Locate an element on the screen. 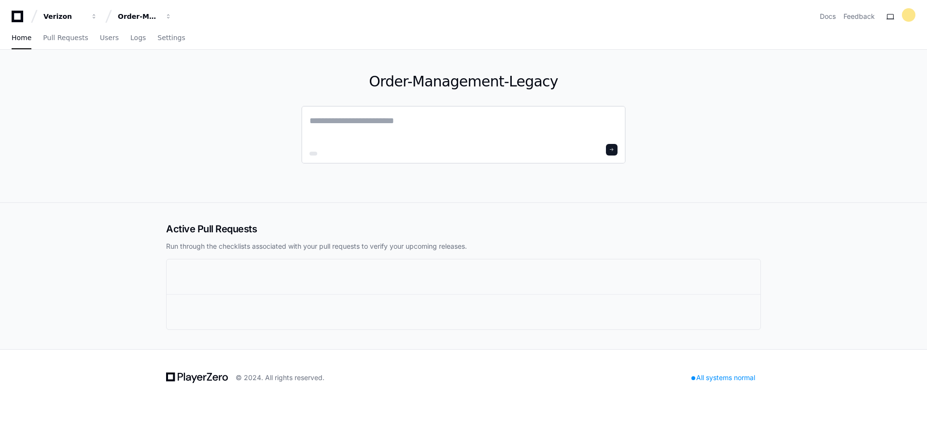 This screenshot has width=927, height=440. span: Settings is located at coordinates (171, 38).